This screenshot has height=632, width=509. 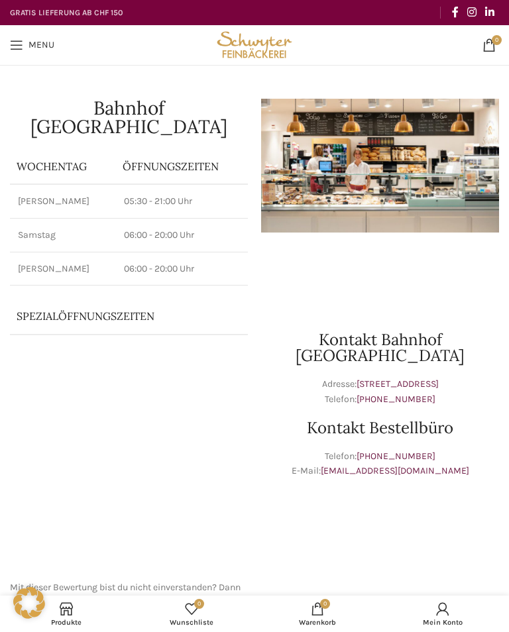 I want to click on span: Wunschliste, so click(x=192, y=622).